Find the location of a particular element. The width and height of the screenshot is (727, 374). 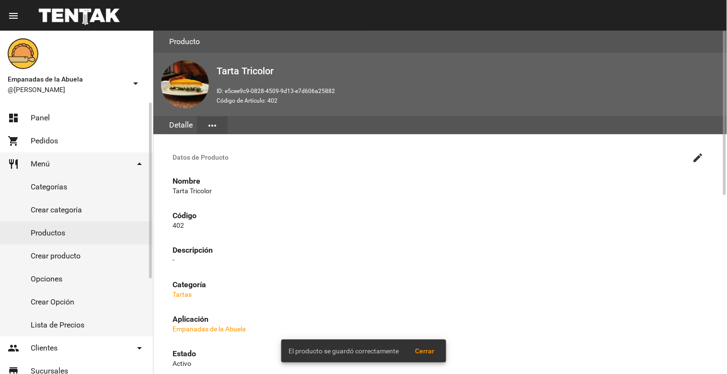

a: Empanadas de la Abuela is located at coordinates (209, 329).